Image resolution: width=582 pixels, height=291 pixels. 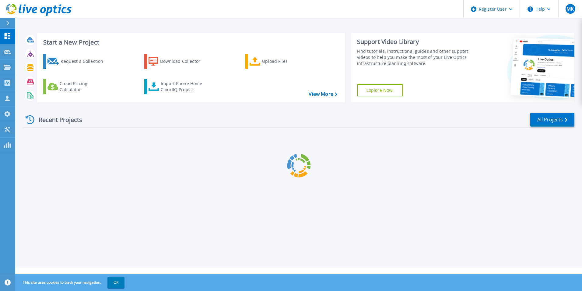 What do you see at coordinates (323, 94) in the screenshot?
I see `a: View More` at bounding box center [323, 94].